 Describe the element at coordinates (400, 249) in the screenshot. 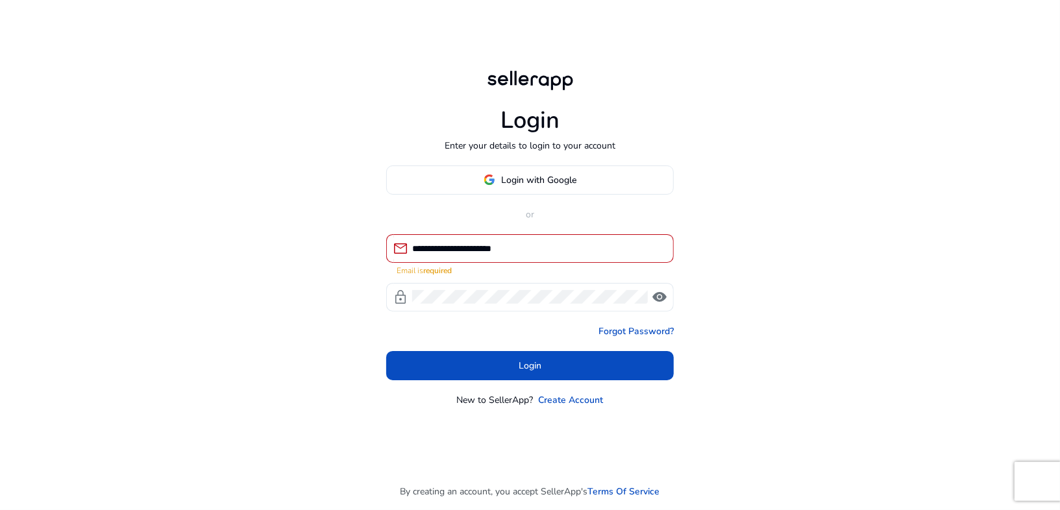

I see `span: mail` at that location.